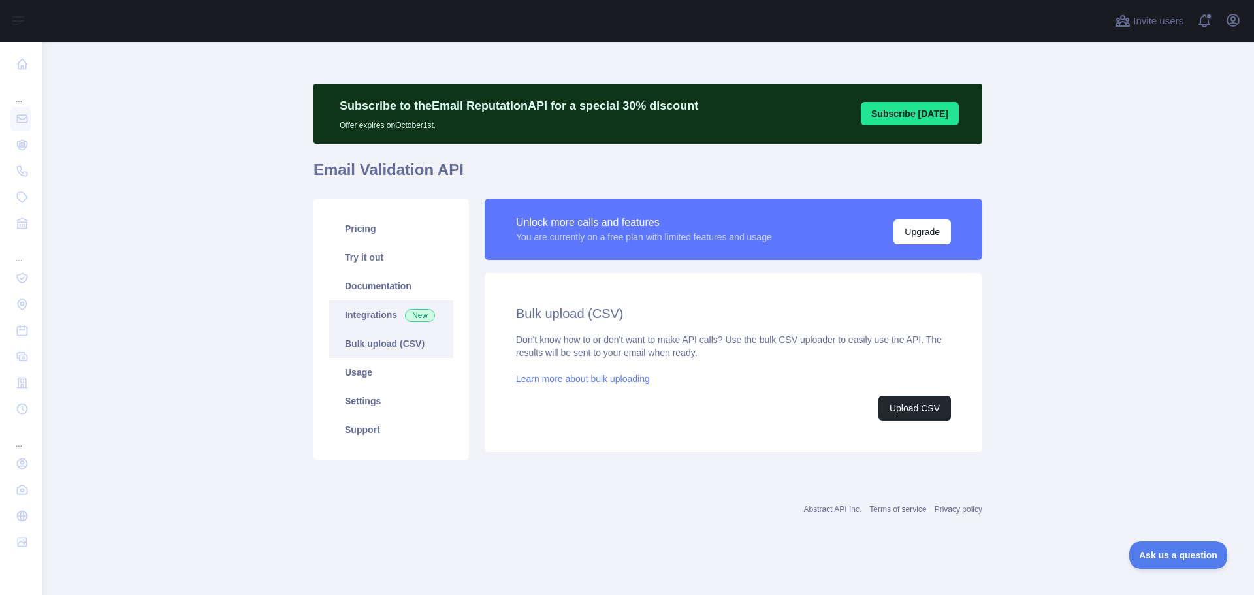 The width and height of the screenshot is (1254, 595). What do you see at coordinates (644, 223) in the screenshot?
I see `div: Unlock more calls and features` at bounding box center [644, 223].